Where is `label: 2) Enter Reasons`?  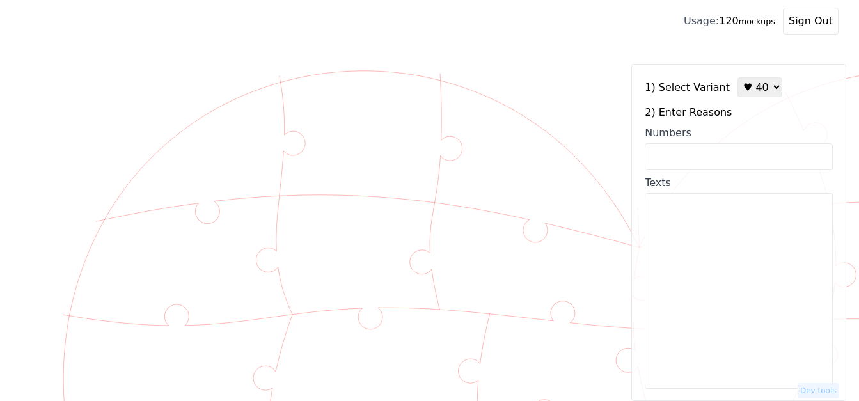 label: 2) Enter Reasons is located at coordinates (739, 113).